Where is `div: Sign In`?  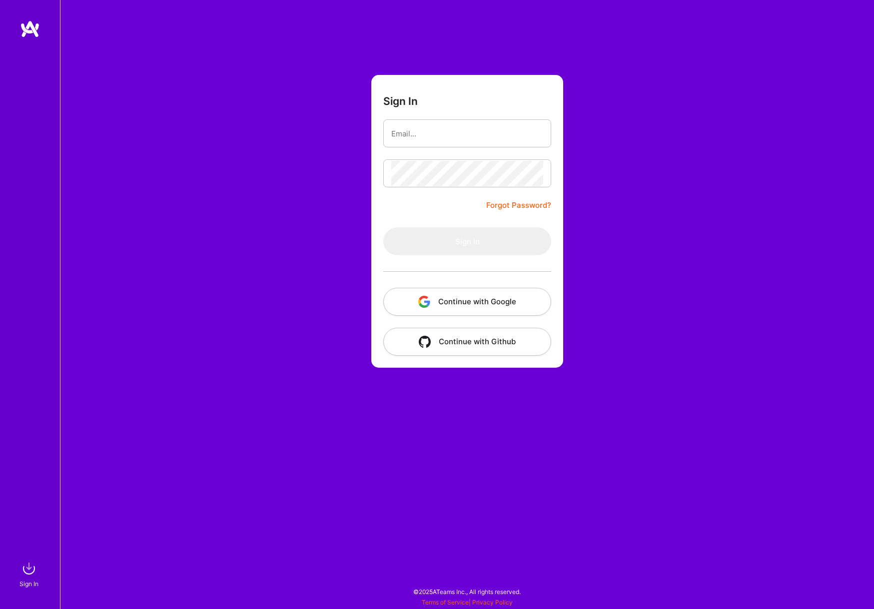 div: Sign In is located at coordinates (29, 584).